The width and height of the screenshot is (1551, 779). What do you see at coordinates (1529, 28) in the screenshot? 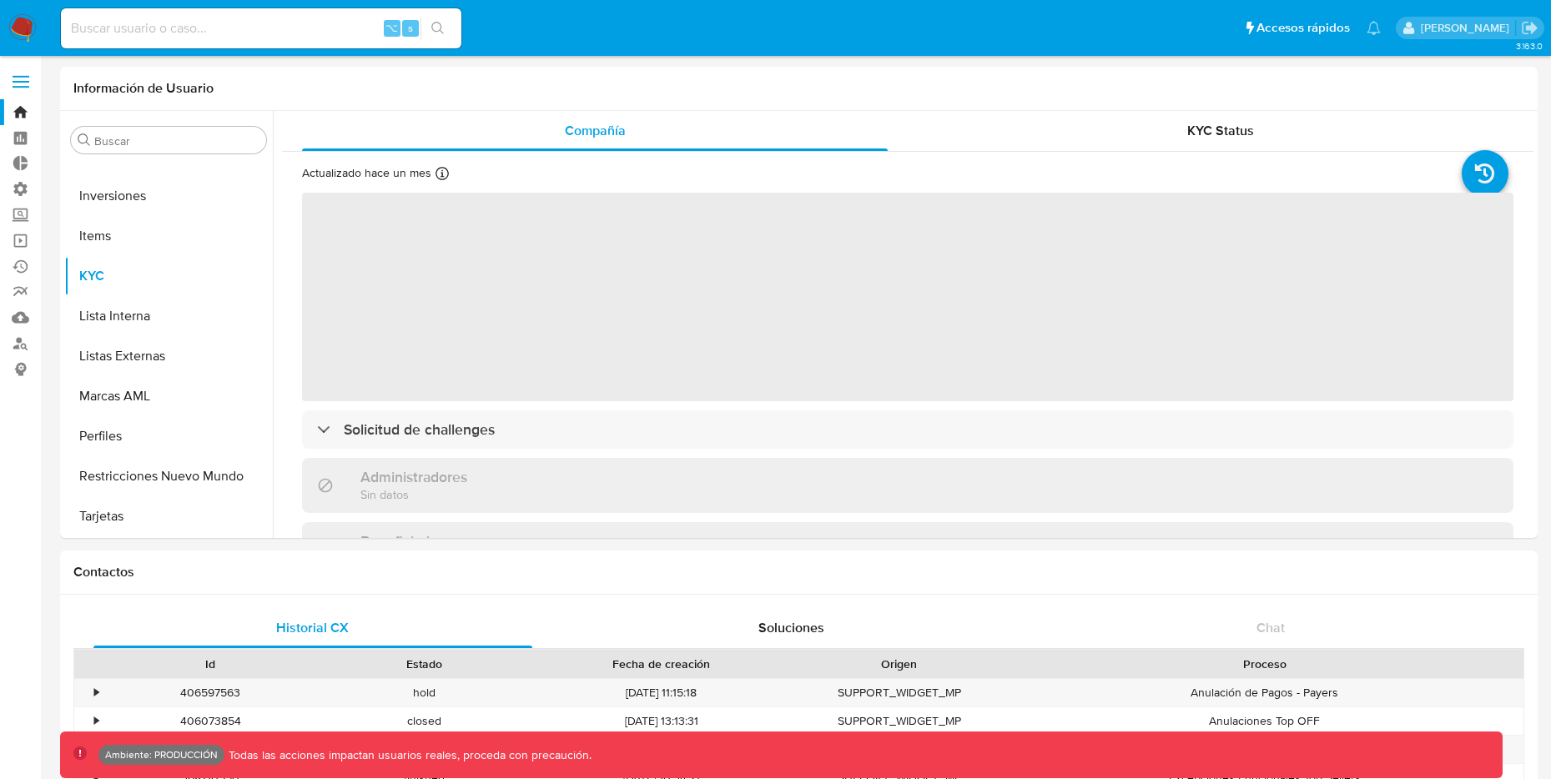
I see `a: Salir` at bounding box center [1529, 28].